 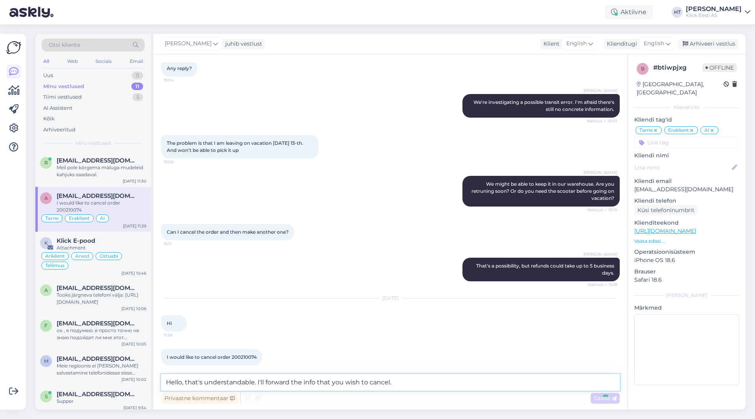 I want to click on div: 0, so click(x=137, y=75).